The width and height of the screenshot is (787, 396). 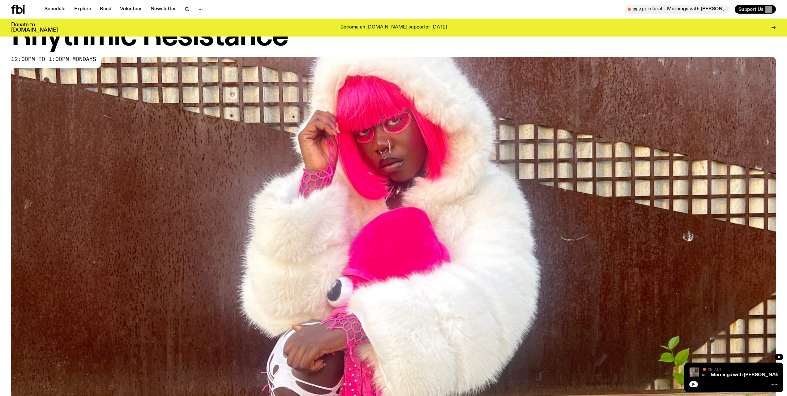 I want to click on a: Explore, so click(x=83, y=9).